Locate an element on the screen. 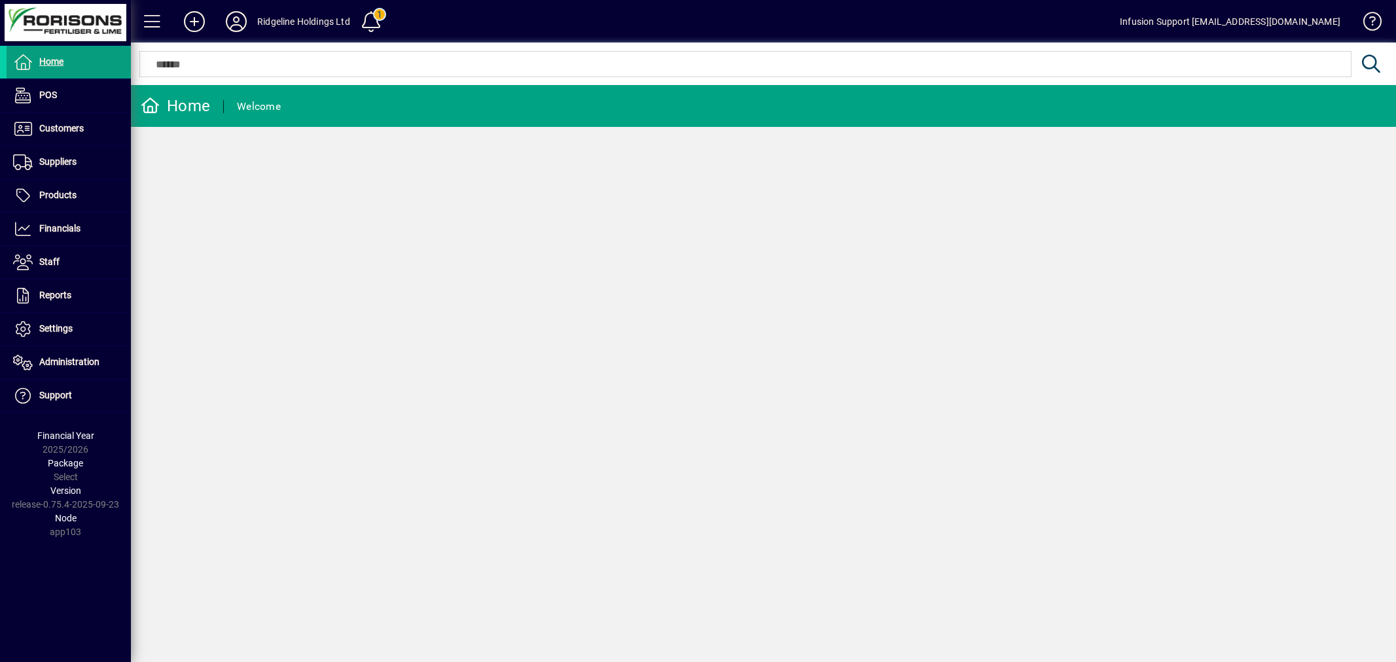  span: Package is located at coordinates (65, 463).